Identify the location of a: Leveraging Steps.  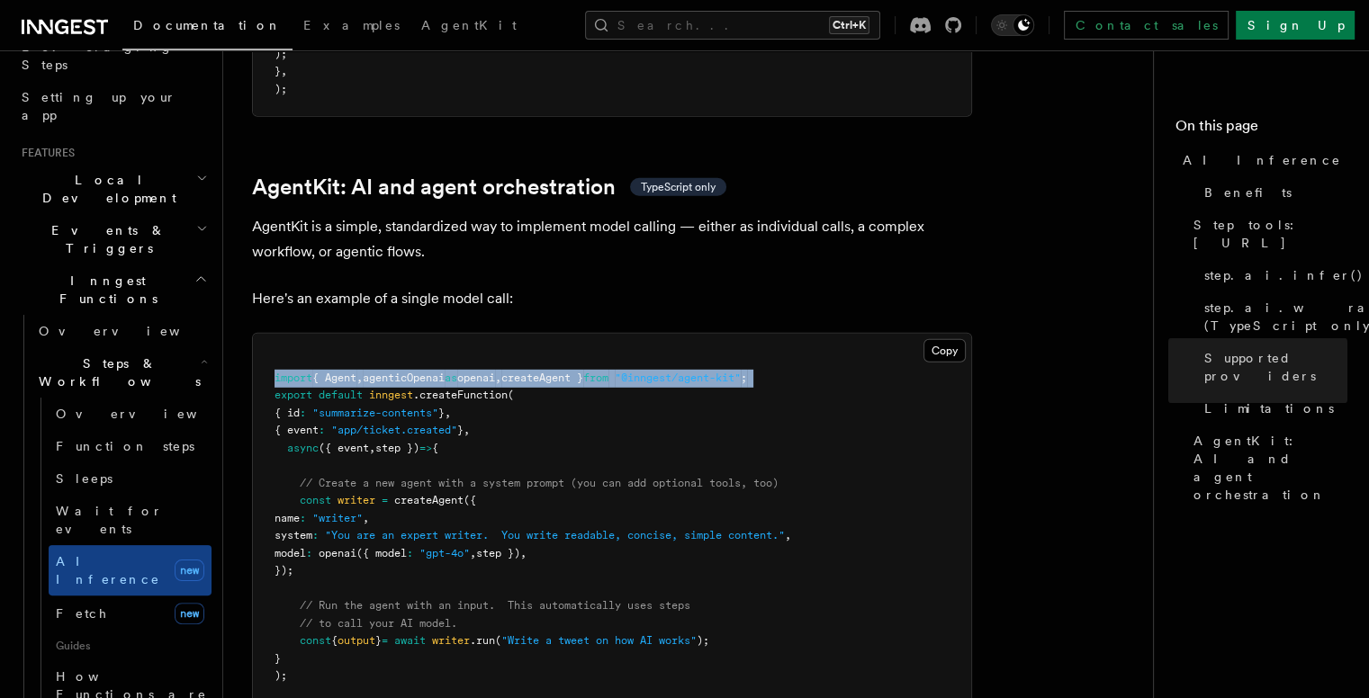
(112, 56).